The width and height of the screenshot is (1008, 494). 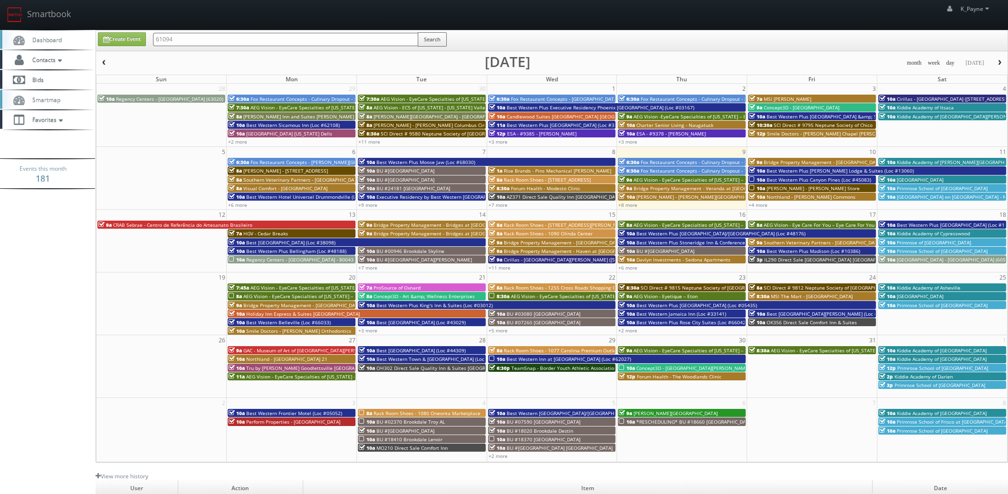 I want to click on span: Forum Health - Modesto Clinic, so click(x=545, y=188).